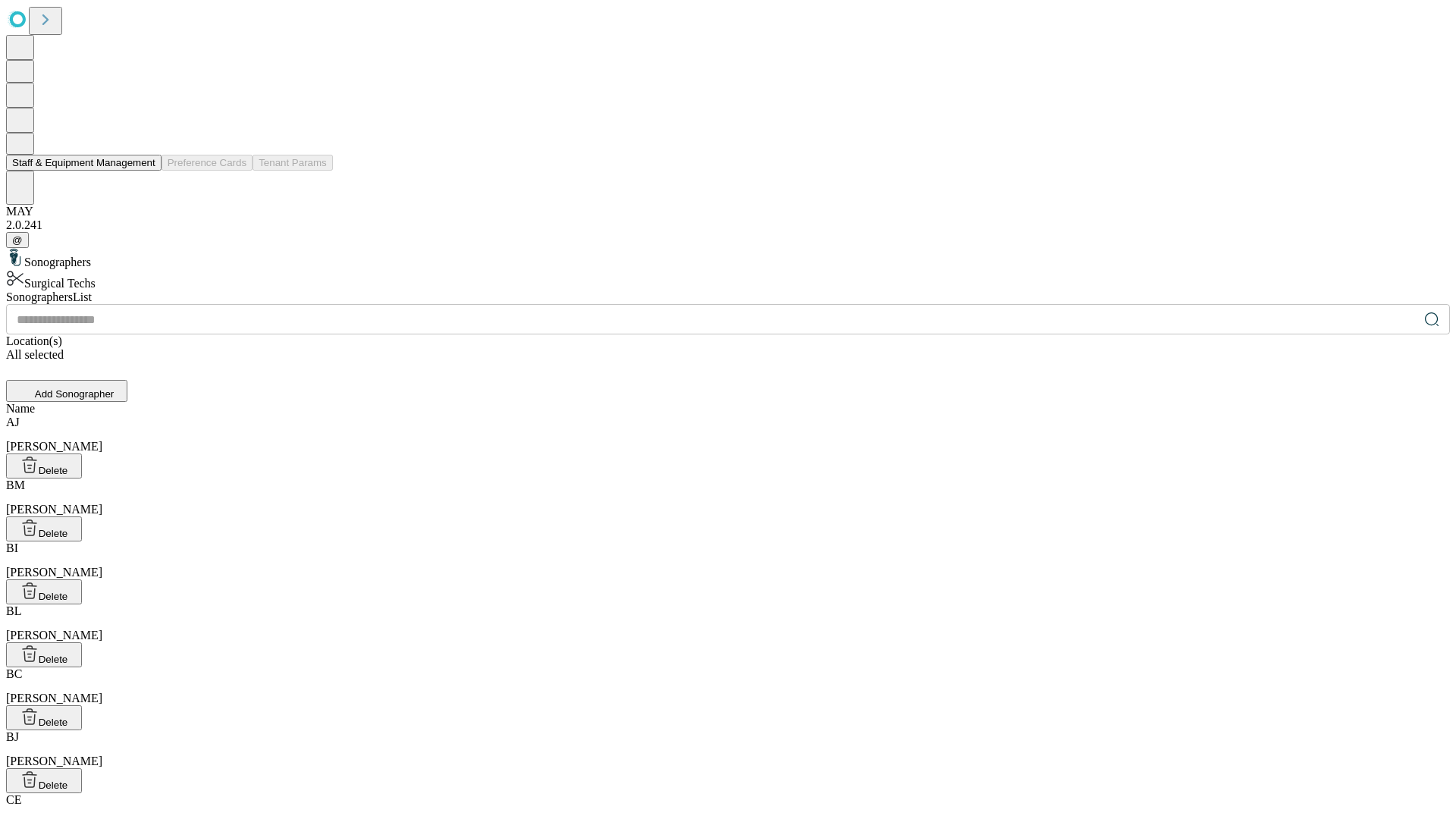 The width and height of the screenshot is (1456, 819). I want to click on span: Location(s), so click(34, 340).